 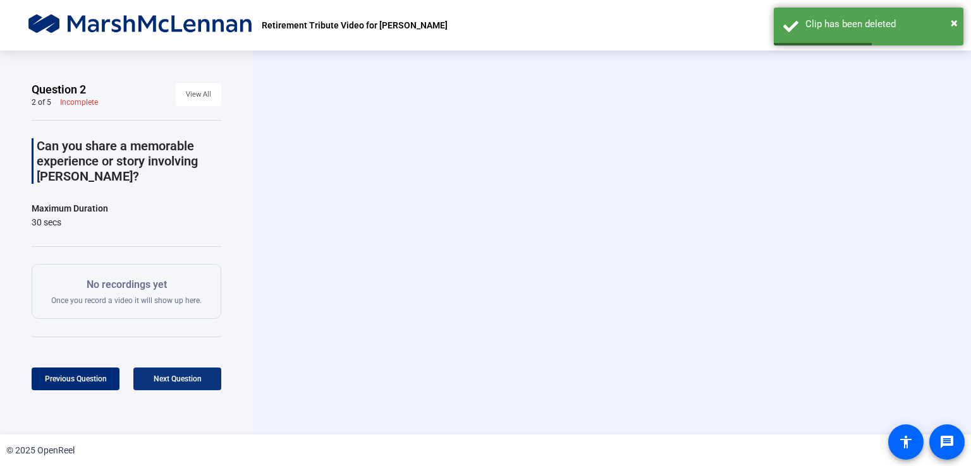 What do you see at coordinates (70, 222) in the screenshot?
I see `div: 30 secs` at bounding box center [70, 222].